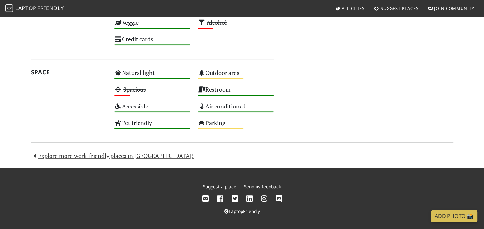  What do you see at coordinates (236, 109) in the screenshot?
I see `div: Air conditioned` at bounding box center [236, 109].